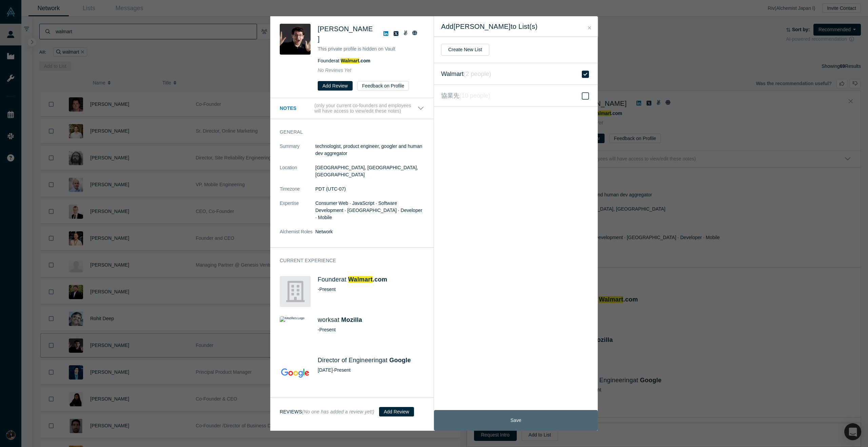 Image resolution: width=868 pixels, height=447 pixels. What do you see at coordinates (295, 332) in the screenshot?
I see `img: Mozilla's Logo` at bounding box center [295, 332].